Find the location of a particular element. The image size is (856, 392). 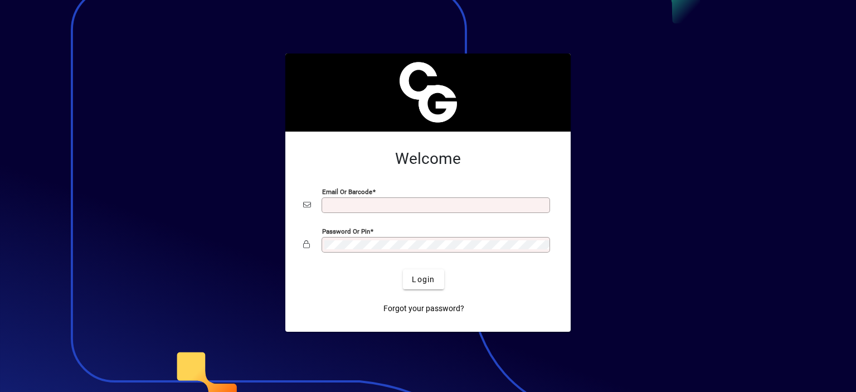

a: Forgot your password? is located at coordinates (424, 308).